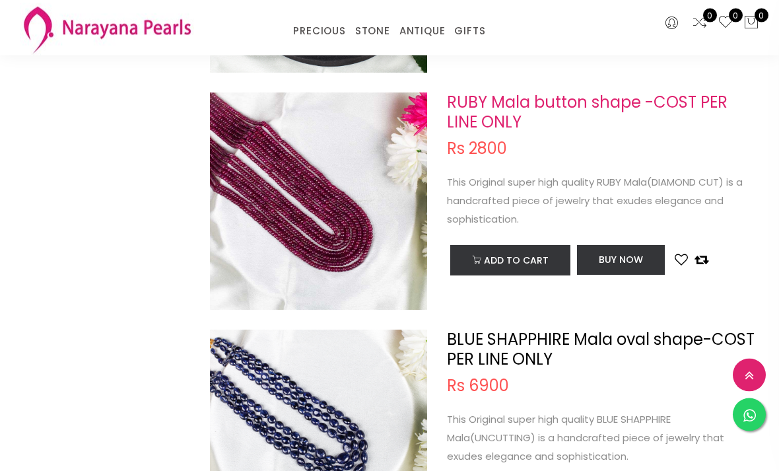  What do you see at coordinates (603, 201) in the screenshot?
I see `p: This Original super high quality RUBY Mala(DIAMOND CUT) is a handcrafted piece of jewelry that ex...` at bounding box center [603, 201].